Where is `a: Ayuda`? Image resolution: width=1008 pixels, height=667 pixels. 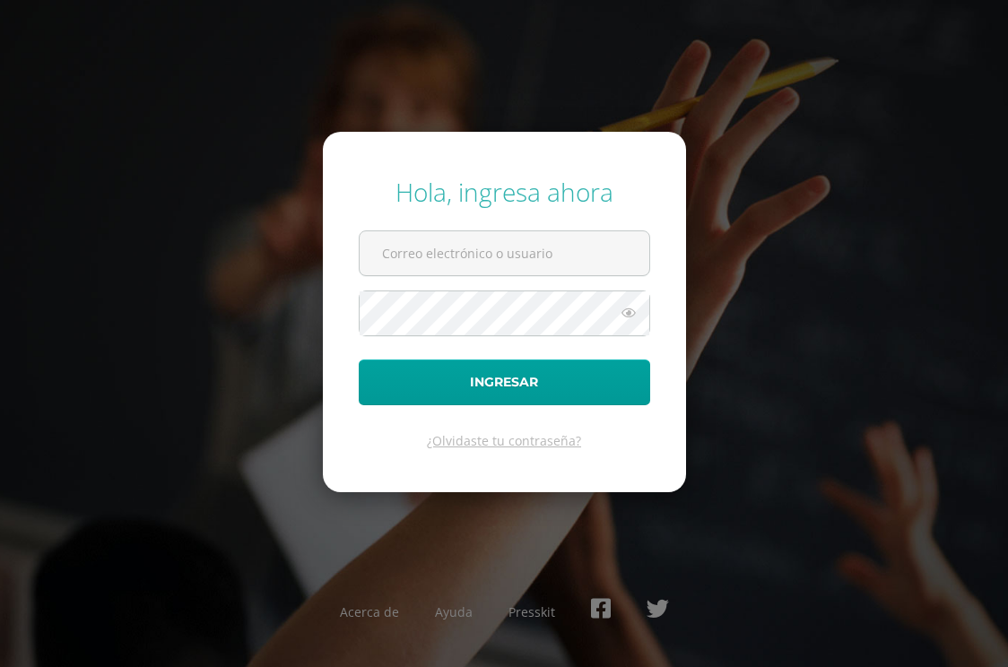 a: Ayuda is located at coordinates (454, 611).